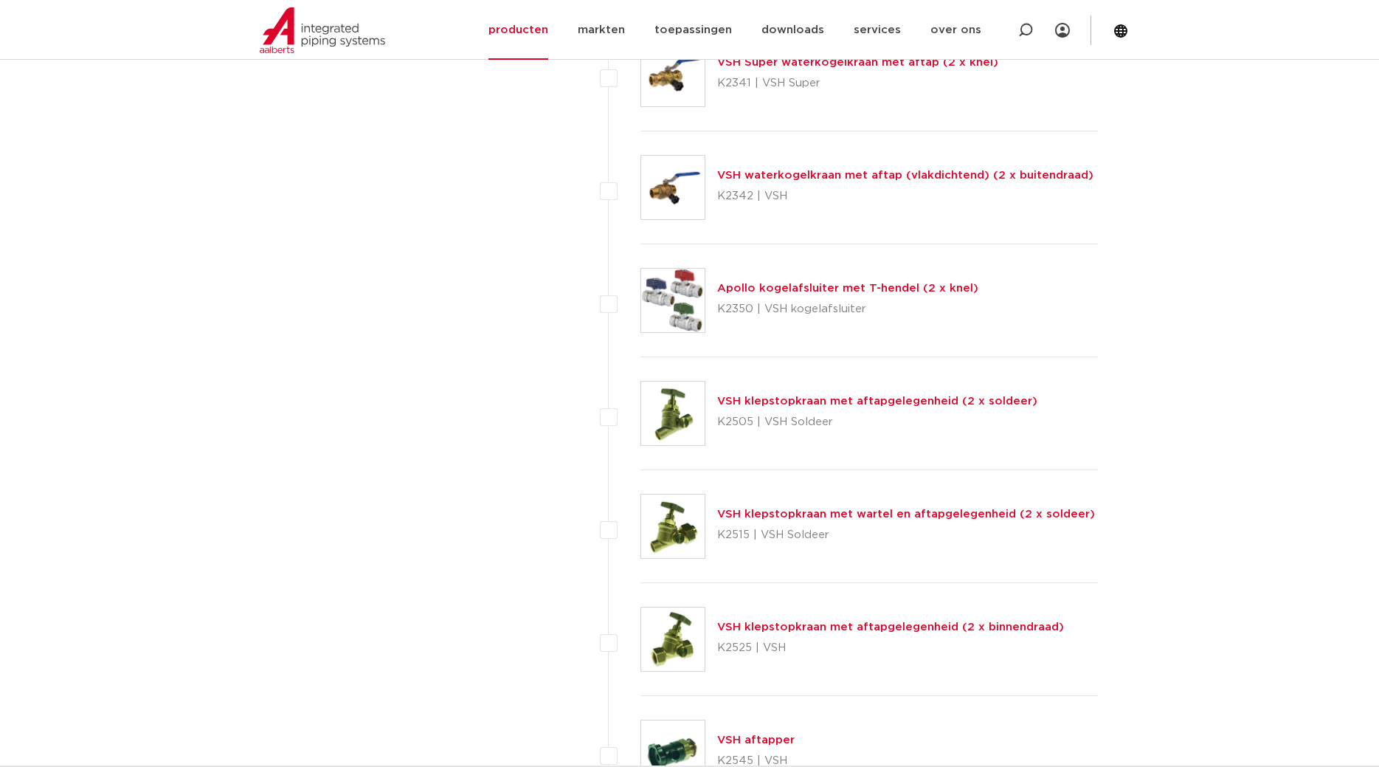 The width and height of the screenshot is (1379, 767). I want to click on img: Thumbnail for VSH klepstopkraan met aftapgelegenheid (2 x soldeer), so click(673, 413).